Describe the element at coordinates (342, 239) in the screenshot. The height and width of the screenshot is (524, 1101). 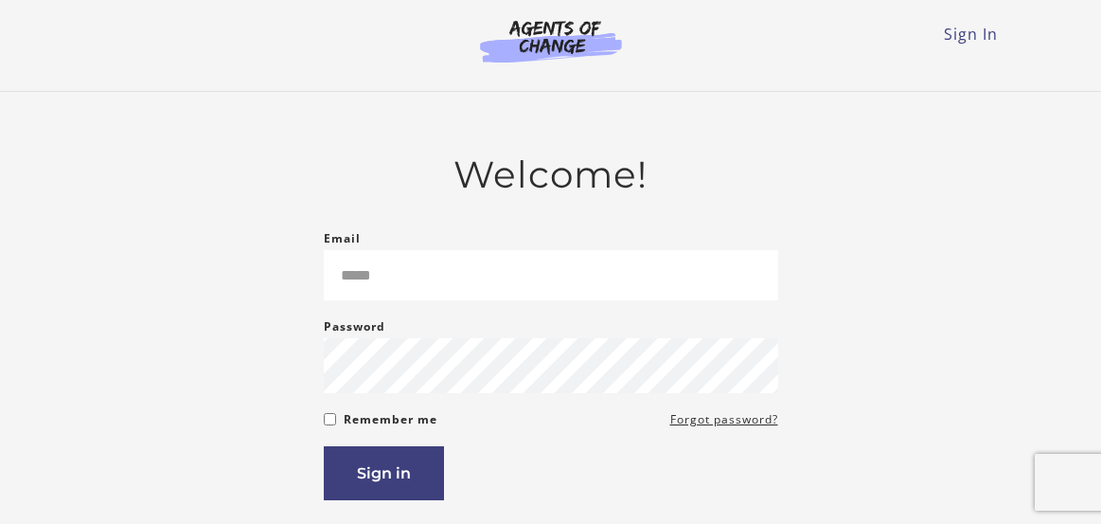
I see `label: Email` at that location.